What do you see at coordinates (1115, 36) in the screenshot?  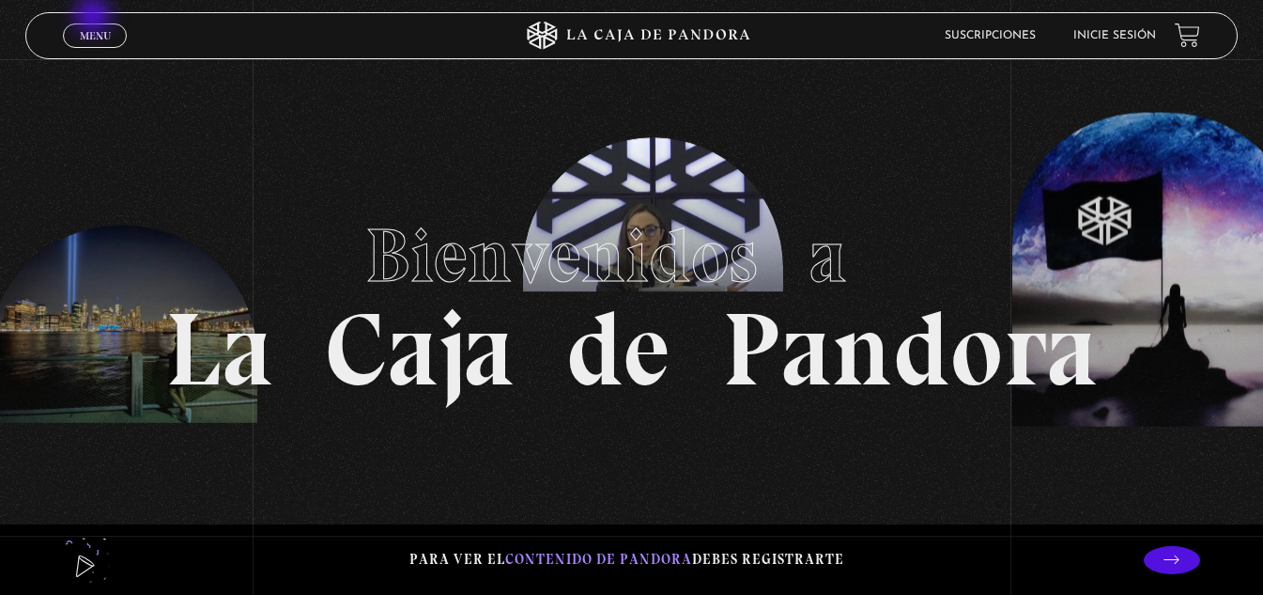 I see `a: Inicie sesión` at bounding box center [1115, 36].